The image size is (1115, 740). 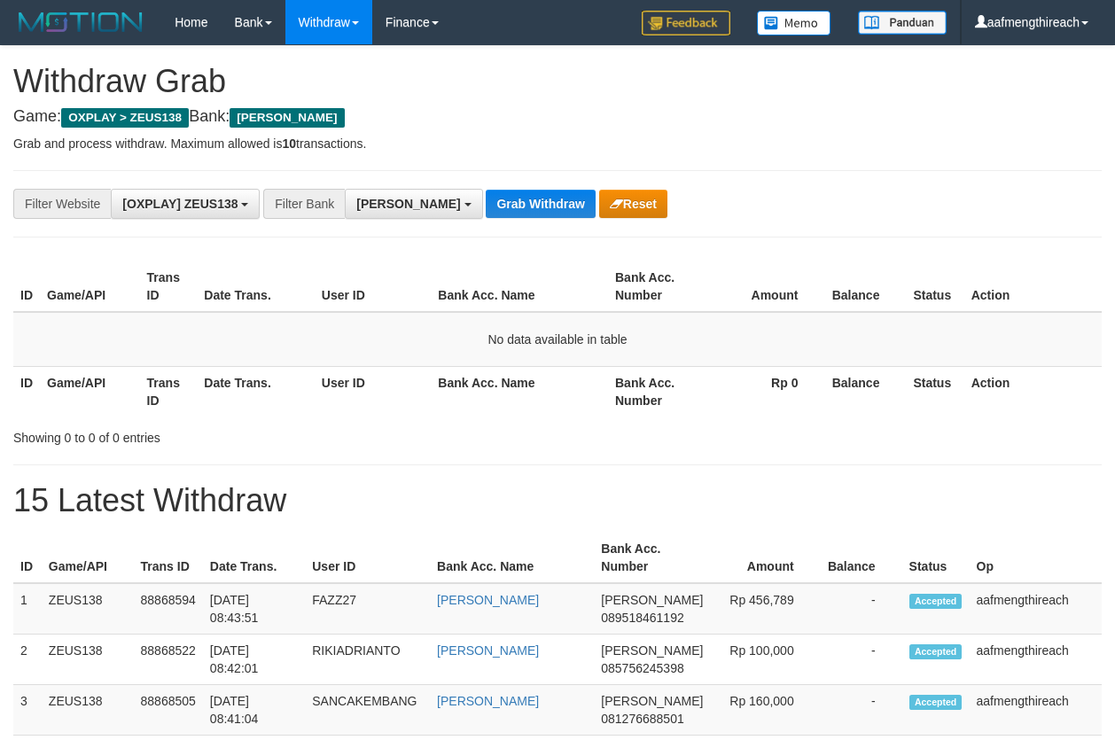 I want to click on div: Filter Bank, so click(x=304, y=204).